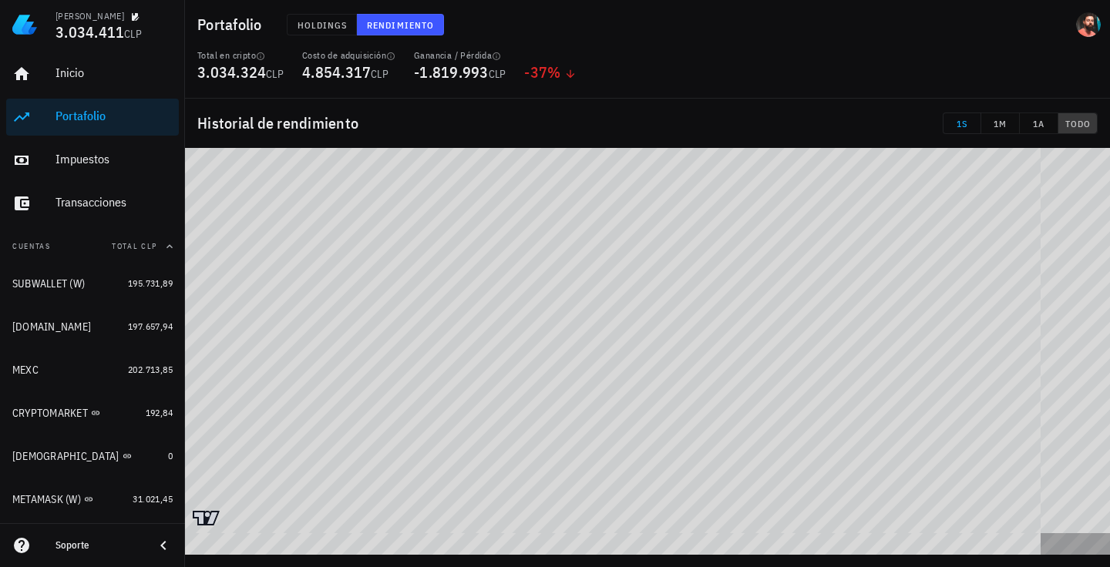 The width and height of the screenshot is (1110, 567). Describe the element at coordinates (89, 32) in the screenshot. I see `span: 3.034.411` at that location.